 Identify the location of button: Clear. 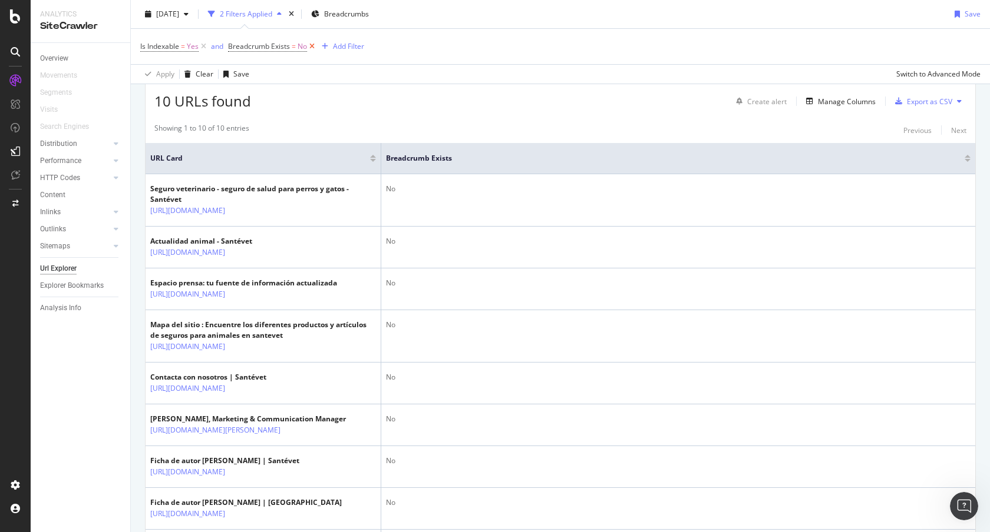
(196, 74).